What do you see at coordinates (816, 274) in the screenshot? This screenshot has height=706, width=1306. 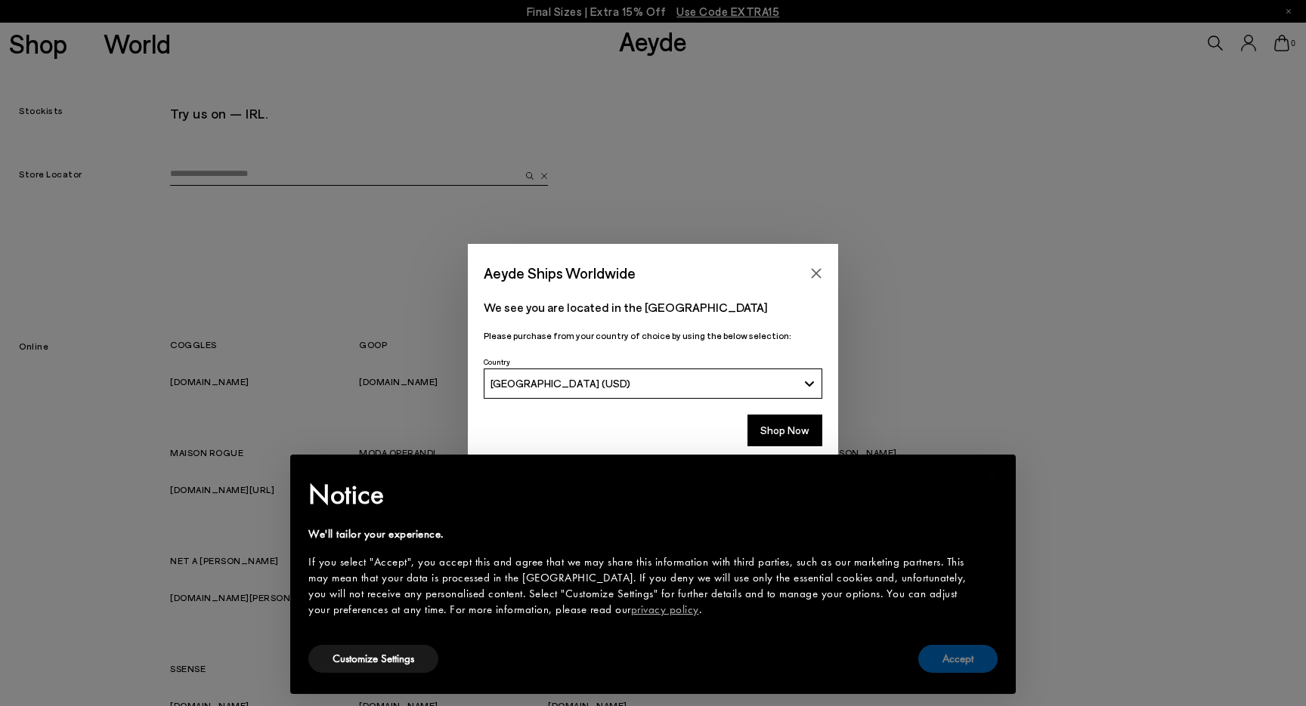 I see `button: Close` at bounding box center [816, 274].